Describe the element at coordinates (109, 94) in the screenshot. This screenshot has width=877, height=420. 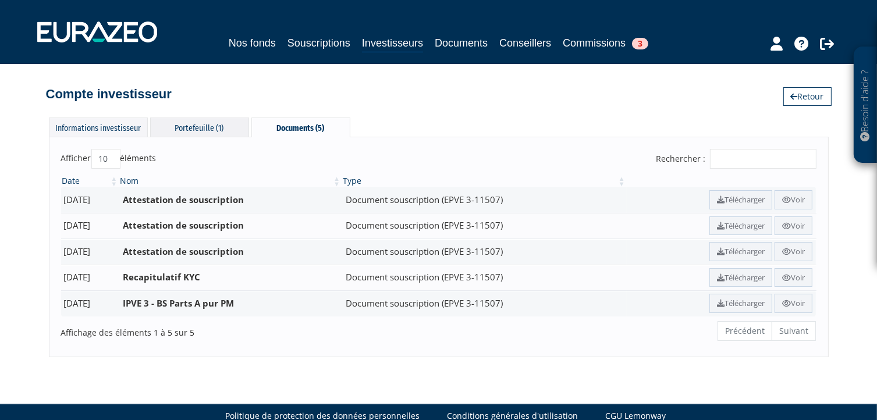
I see `h4: Compte investisseur` at that location.